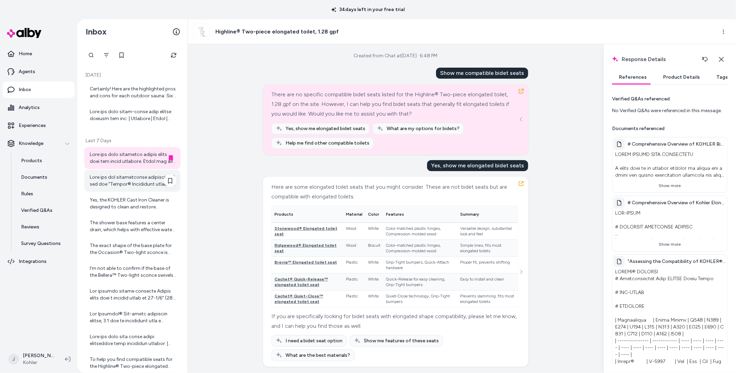  I want to click on p: Reviews, so click(30, 227).